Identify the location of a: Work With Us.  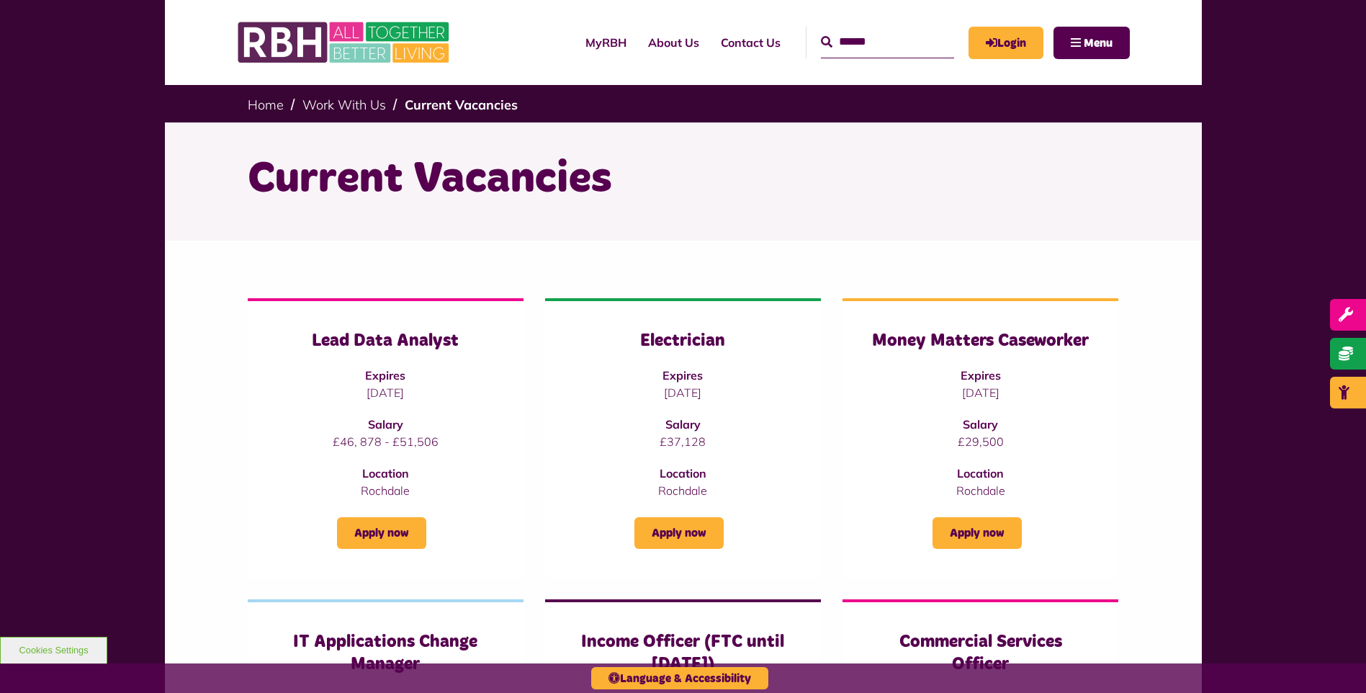
(344, 104).